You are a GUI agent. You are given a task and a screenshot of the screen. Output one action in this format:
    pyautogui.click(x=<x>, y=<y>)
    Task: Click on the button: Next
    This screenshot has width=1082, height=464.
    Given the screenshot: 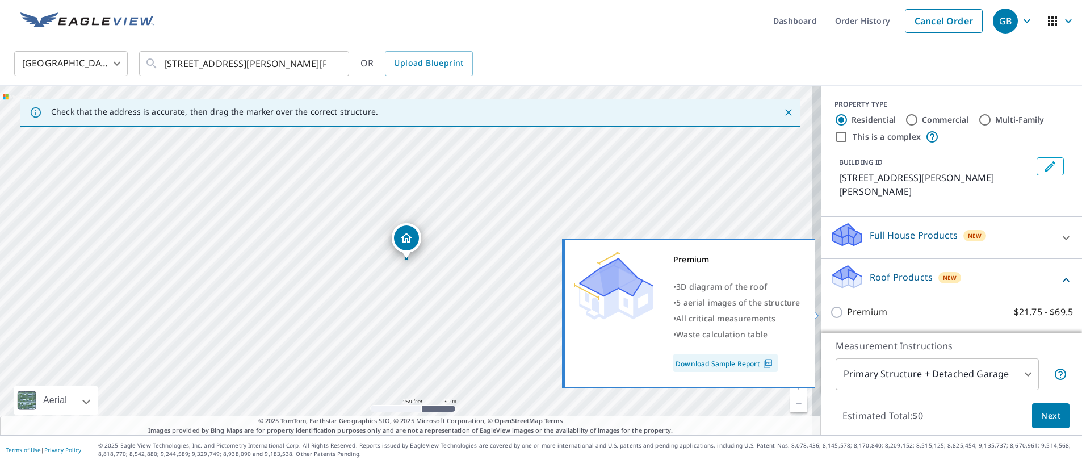 What is the action you would take?
    pyautogui.click(x=1051, y=416)
    